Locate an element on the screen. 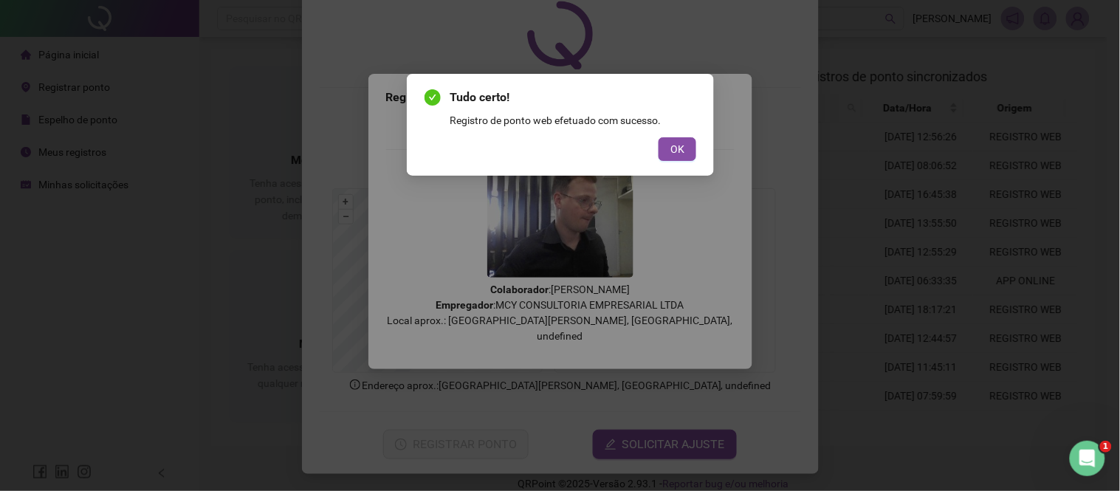  button: OK is located at coordinates (677, 149).